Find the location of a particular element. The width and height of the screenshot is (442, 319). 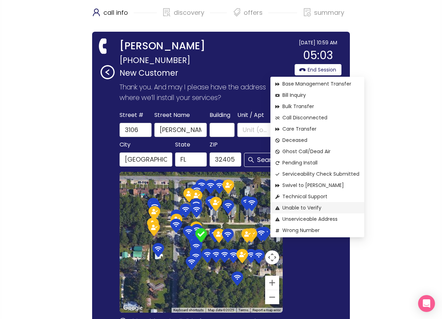

div: offers is located at coordinates (265, 16).